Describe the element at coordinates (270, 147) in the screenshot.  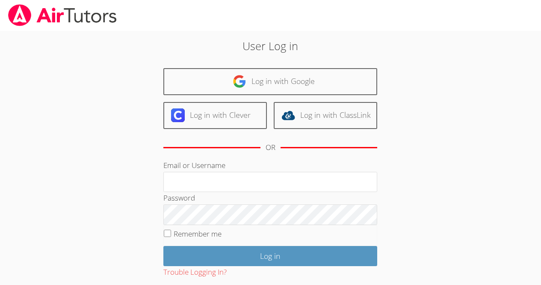
I see `div: OR` at that location.